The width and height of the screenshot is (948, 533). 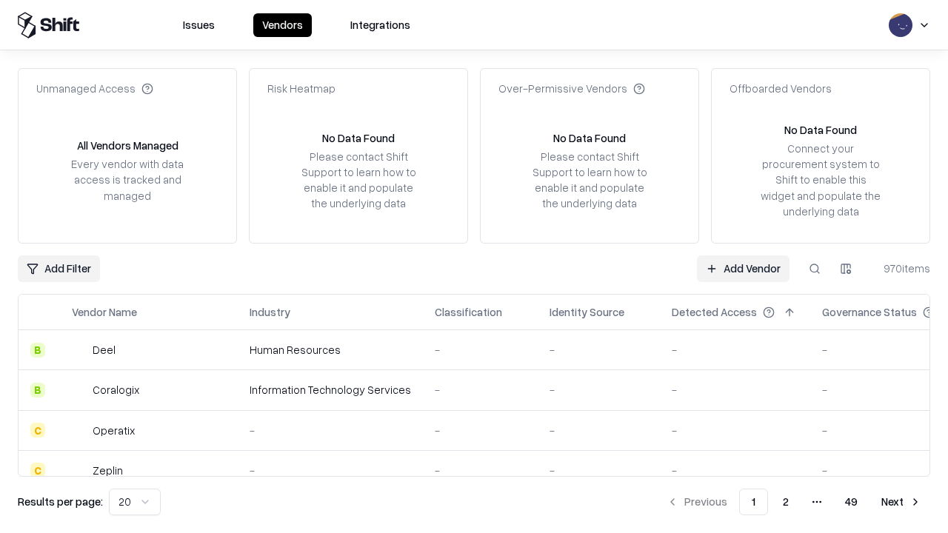 I want to click on button: Vendors, so click(x=282, y=25).